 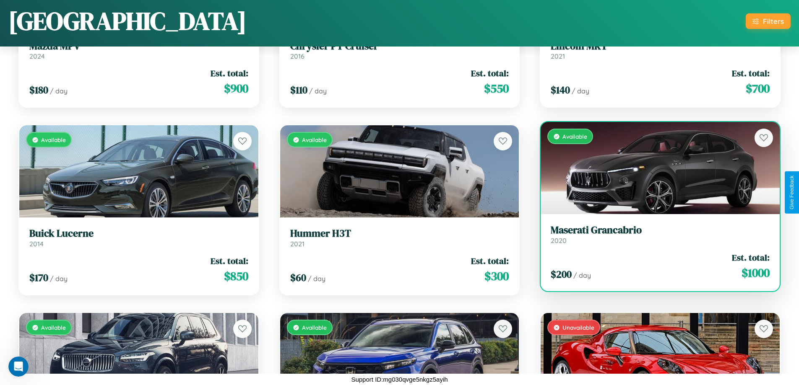 What do you see at coordinates (496, 88) in the screenshot?
I see `span: $ 550` at bounding box center [496, 88].